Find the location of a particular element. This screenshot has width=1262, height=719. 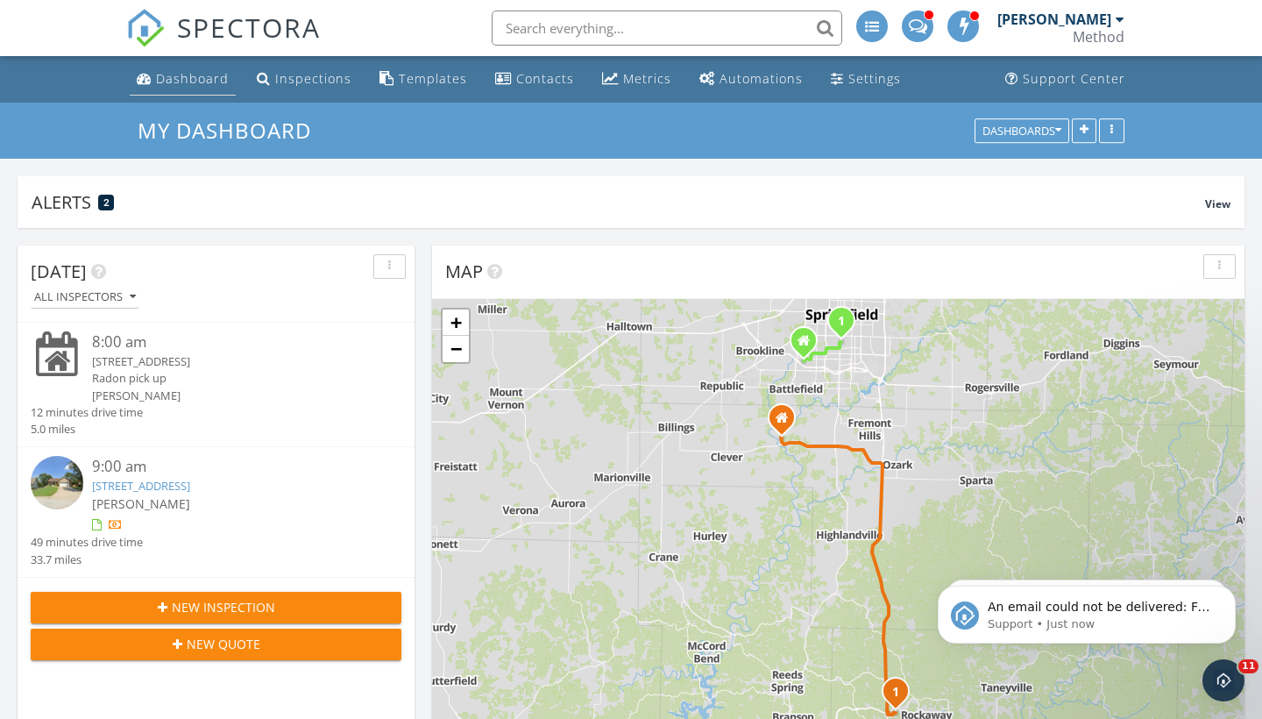

a: Zoom out is located at coordinates (456, 349).